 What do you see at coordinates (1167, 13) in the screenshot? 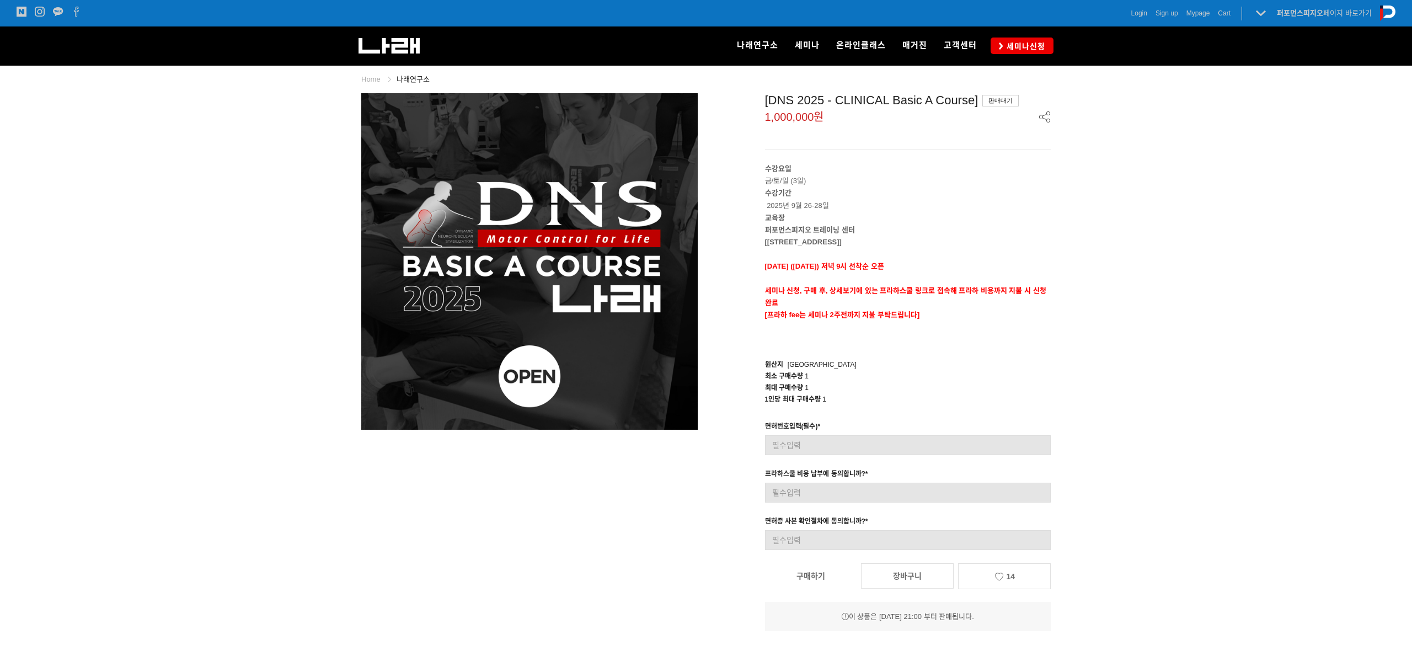
I see `span: Sign up` at bounding box center [1167, 13].